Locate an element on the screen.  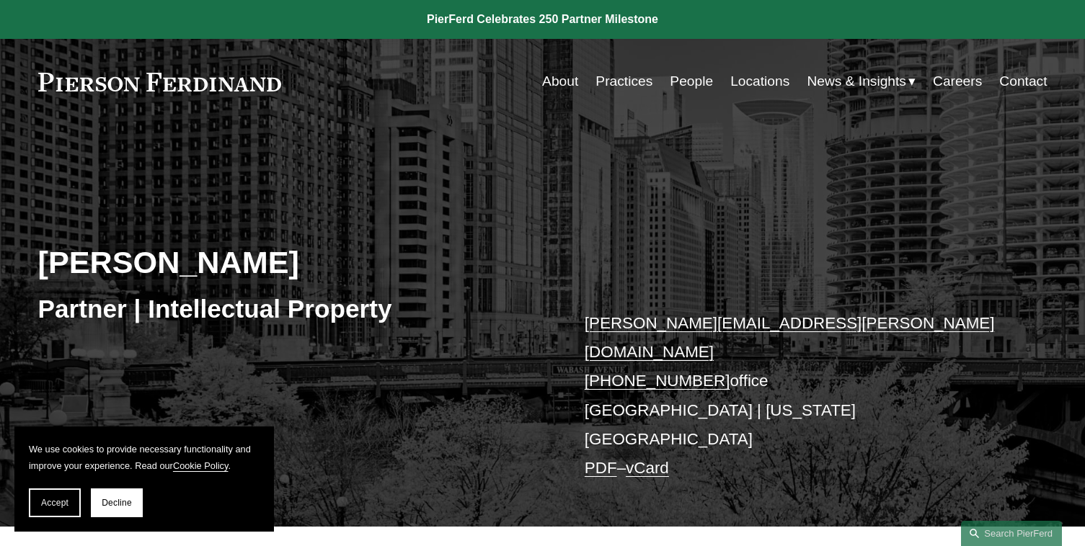
button: Decline is located at coordinates (117, 503).